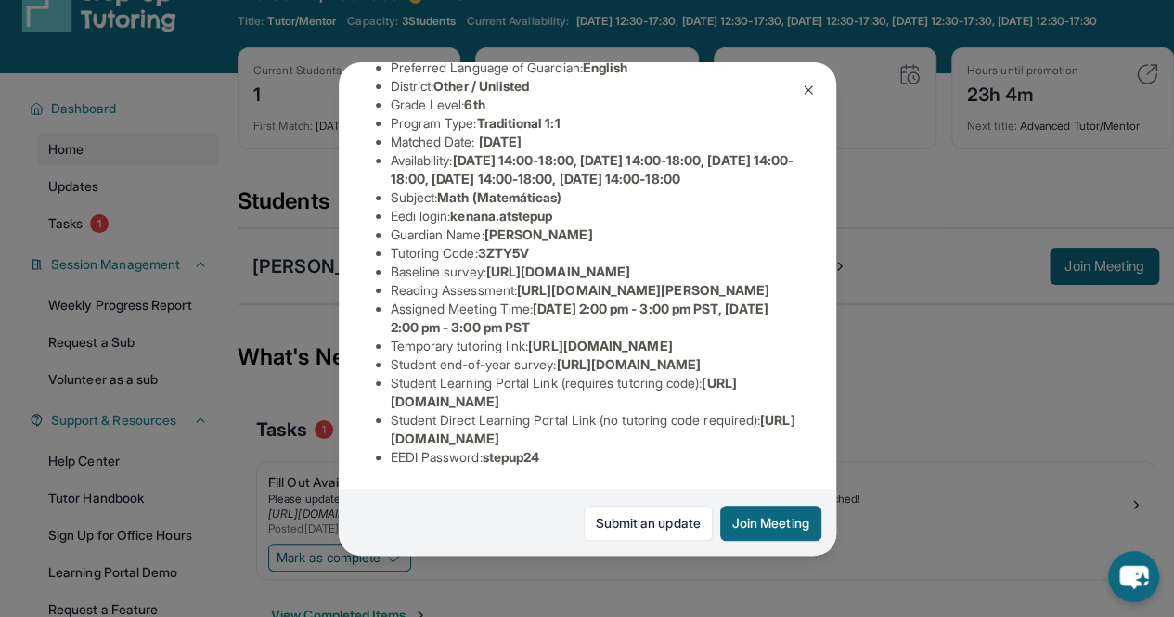  What do you see at coordinates (595, 365) in the screenshot?
I see `li: Student end-of-year survey :` at bounding box center [595, 365].